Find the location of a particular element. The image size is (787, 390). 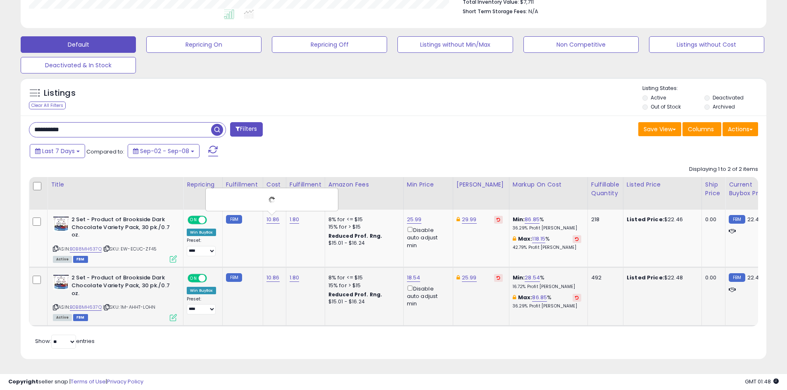

i: This overrides the store level Dynamic Max Price for this listing is located at coordinates (458, 278).